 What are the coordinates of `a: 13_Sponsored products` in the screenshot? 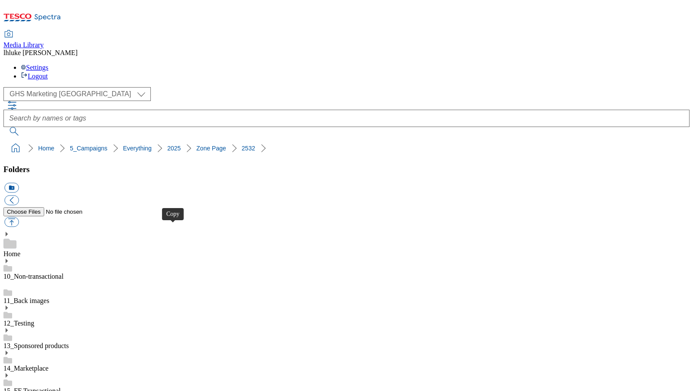 It's located at (36, 345).